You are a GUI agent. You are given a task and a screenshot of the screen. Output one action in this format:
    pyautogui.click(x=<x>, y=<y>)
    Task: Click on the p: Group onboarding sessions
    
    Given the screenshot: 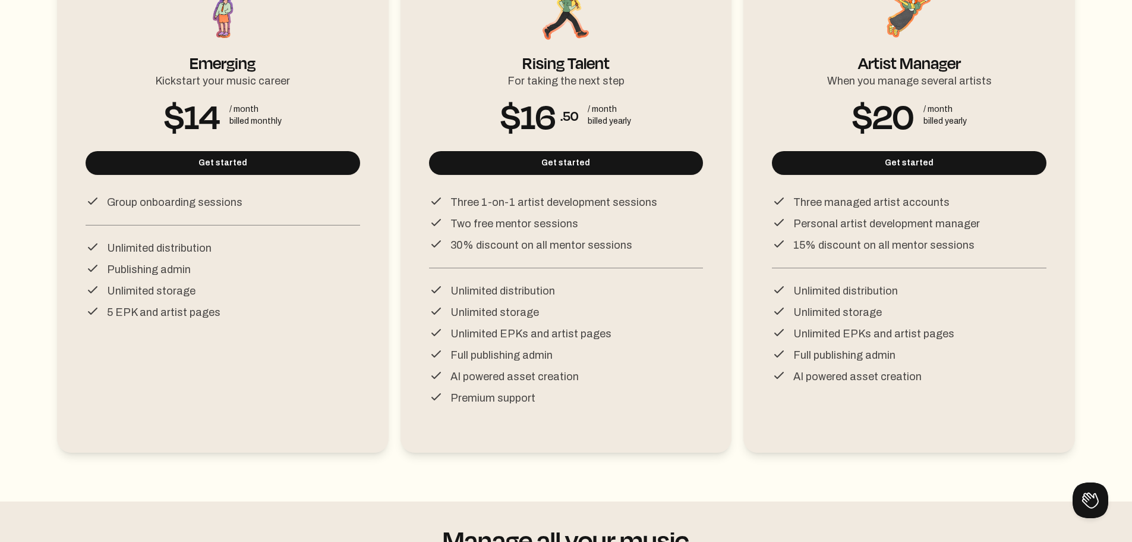 What is the action you would take?
    pyautogui.click(x=175, y=202)
    